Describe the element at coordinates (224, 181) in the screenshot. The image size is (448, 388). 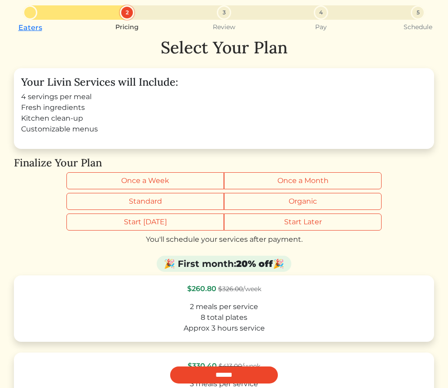
I see `div: Billing frequency` at that location.